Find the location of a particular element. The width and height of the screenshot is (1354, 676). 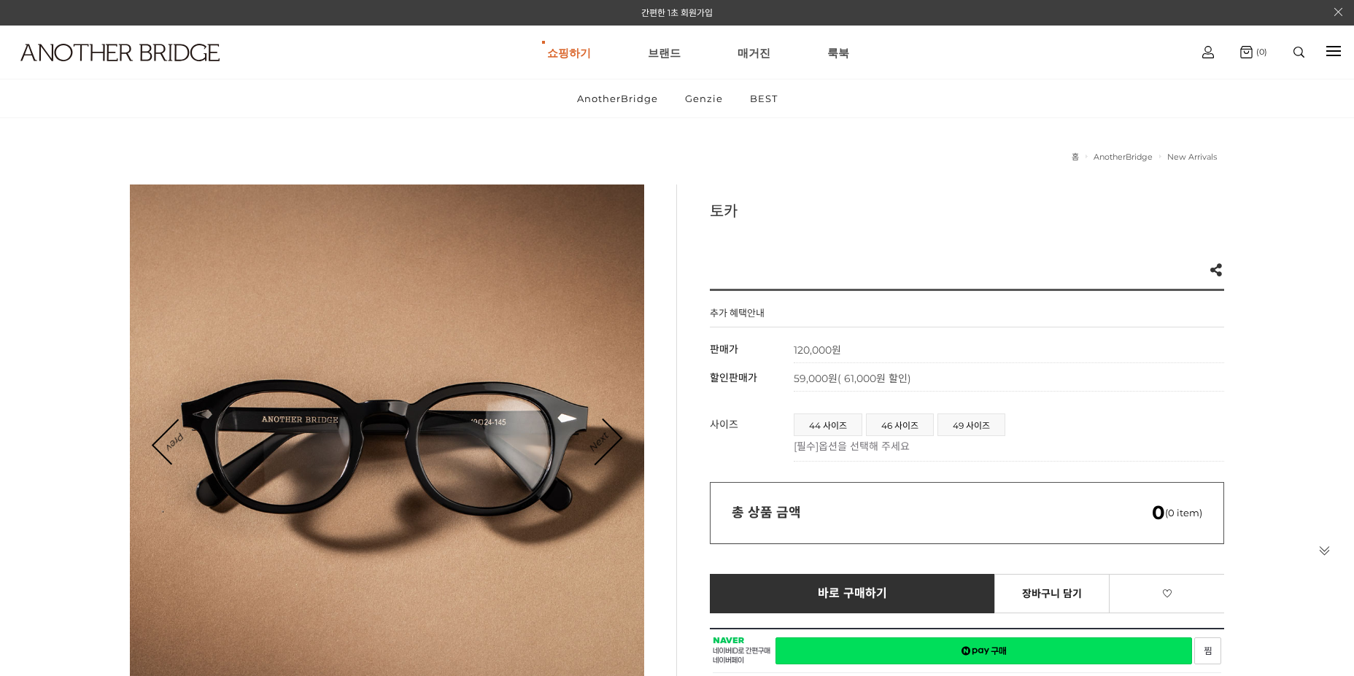

a: Genzie is located at coordinates (704, 98).